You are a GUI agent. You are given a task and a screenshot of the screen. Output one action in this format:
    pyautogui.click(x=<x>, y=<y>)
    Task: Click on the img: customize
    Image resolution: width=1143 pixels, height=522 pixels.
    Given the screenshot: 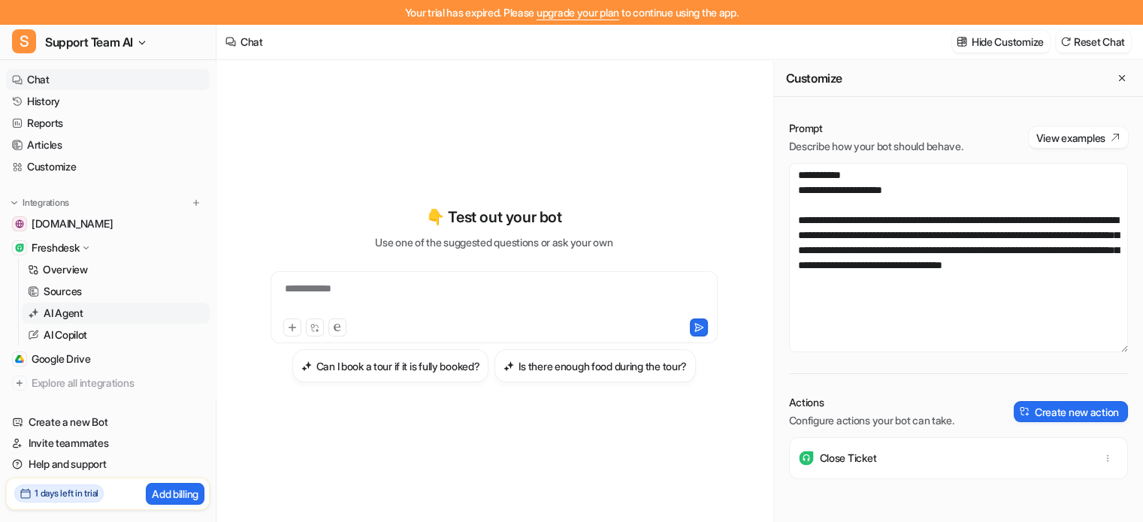 What is the action you would take?
    pyautogui.click(x=962, y=41)
    